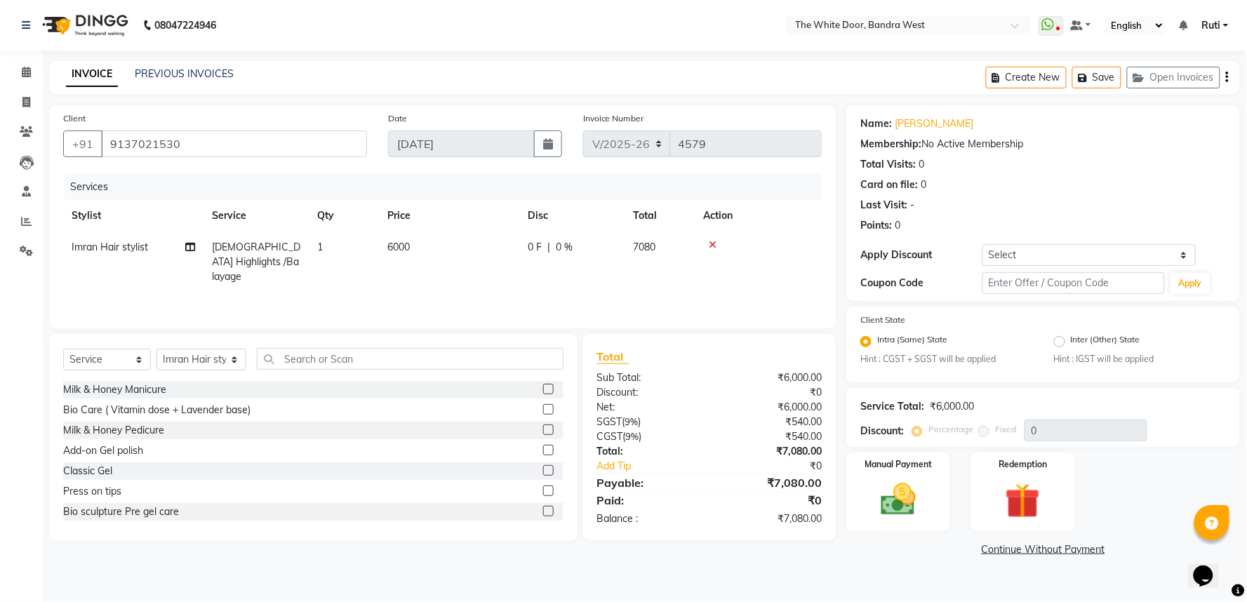 This screenshot has width=1247, height=602. I want to click on span: CGST, so click(610, 437).